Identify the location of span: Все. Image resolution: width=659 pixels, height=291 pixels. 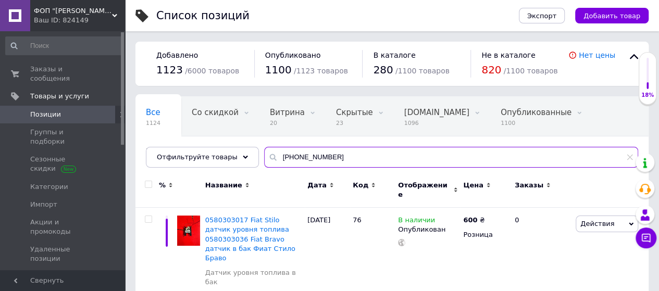
(153, 113).